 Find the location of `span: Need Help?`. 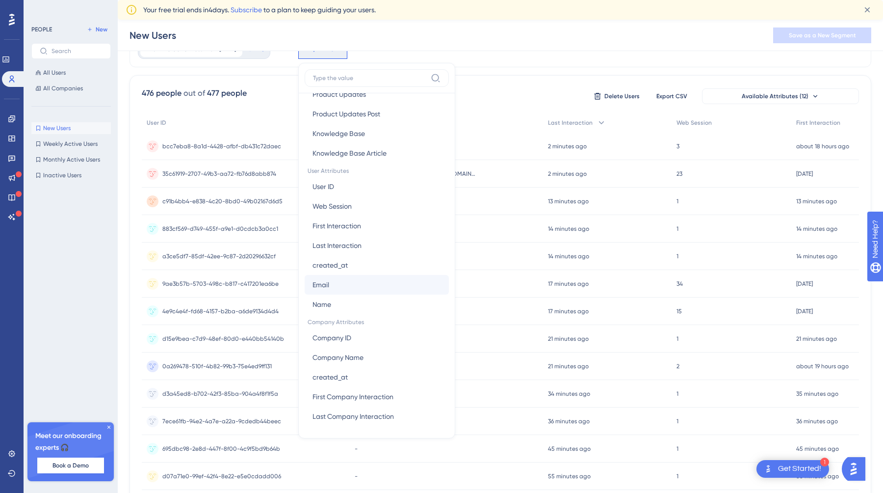

span: Need Help? is located at coordinates (42, 8).